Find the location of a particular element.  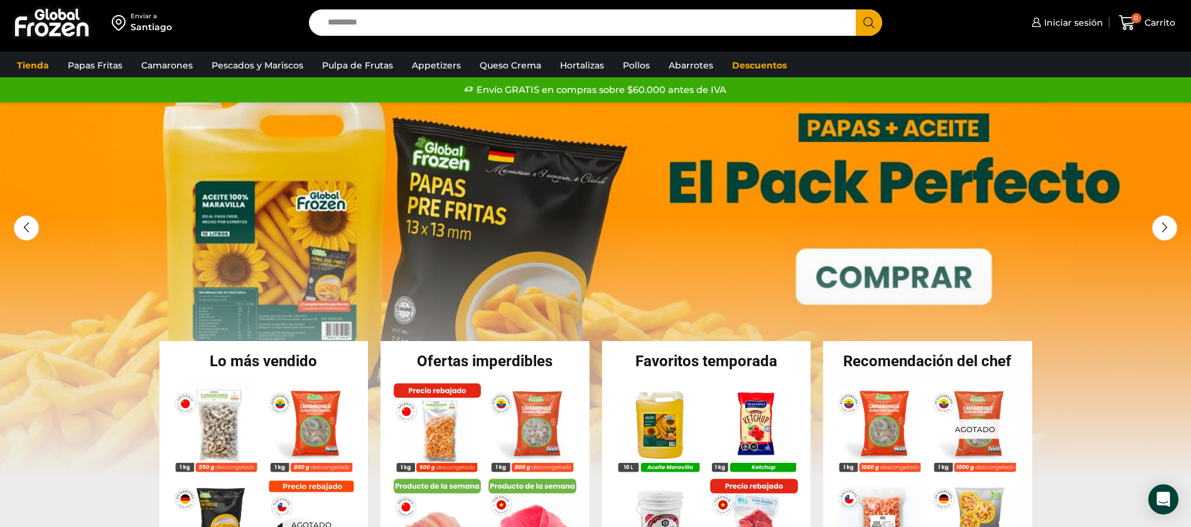

a: Descuentos is located at coordinates (759, 65).